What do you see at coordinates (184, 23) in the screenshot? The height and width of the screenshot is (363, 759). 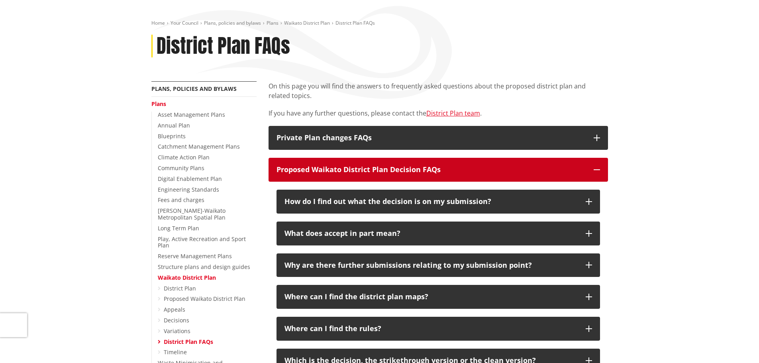 I see `a: Your Council` at bounding box center [184, 23].